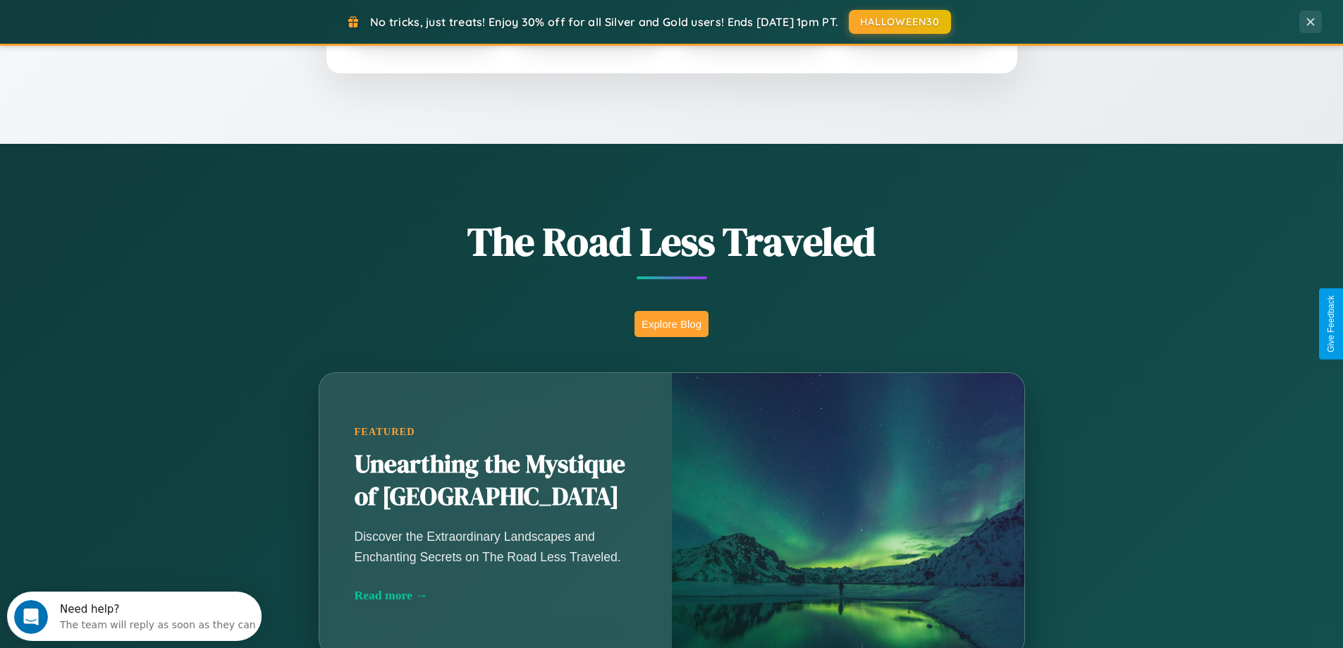  Describe the element at coordinates (496, 595) in the screenshot. I see `div: Read more →` at that location.